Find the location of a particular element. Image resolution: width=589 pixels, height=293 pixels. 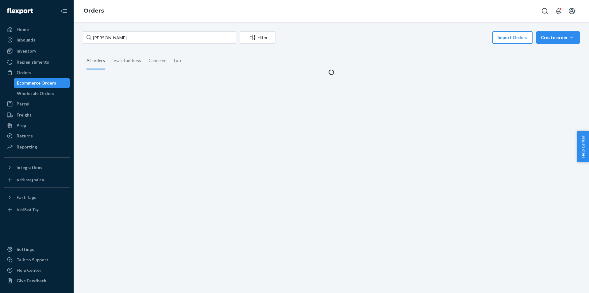

div: Filter is located at coordinates (258, 37).